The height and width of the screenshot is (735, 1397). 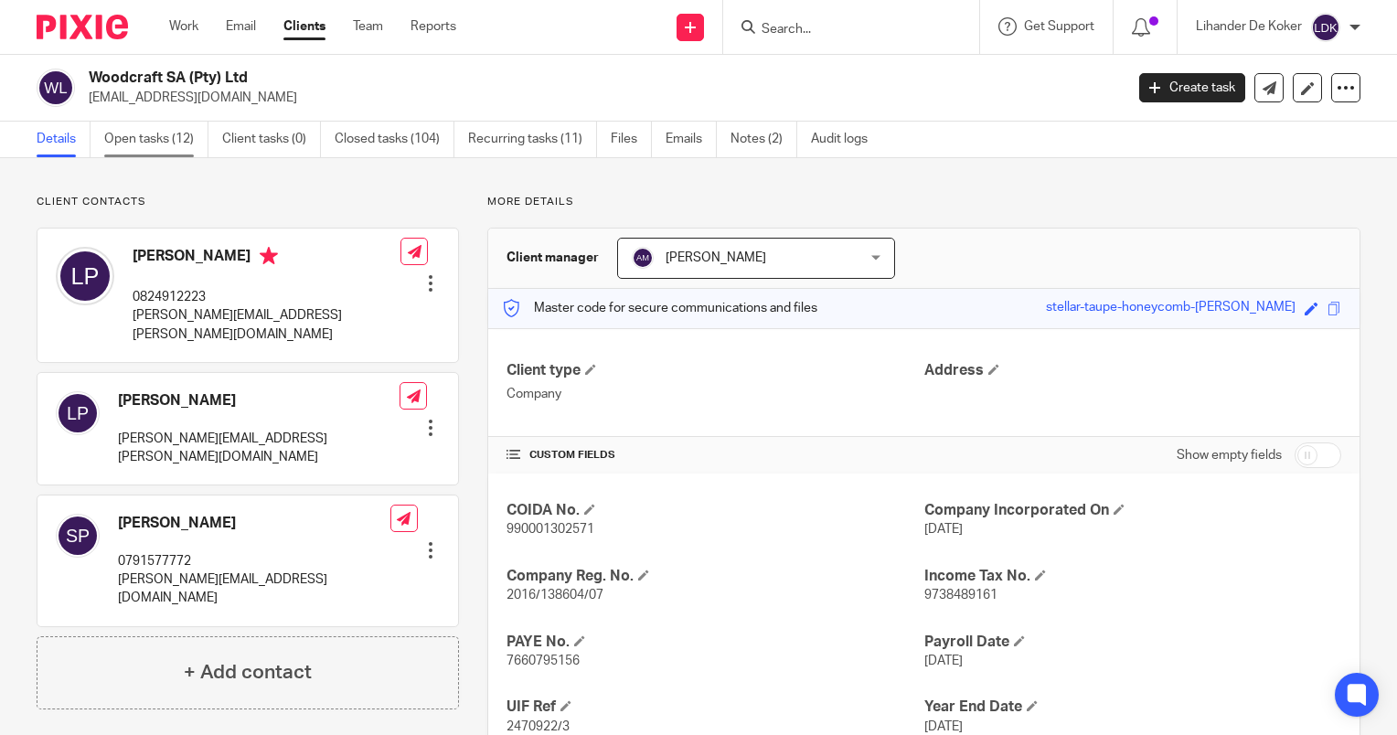 I want to click on a: Emails, so click(x=691, y=139).